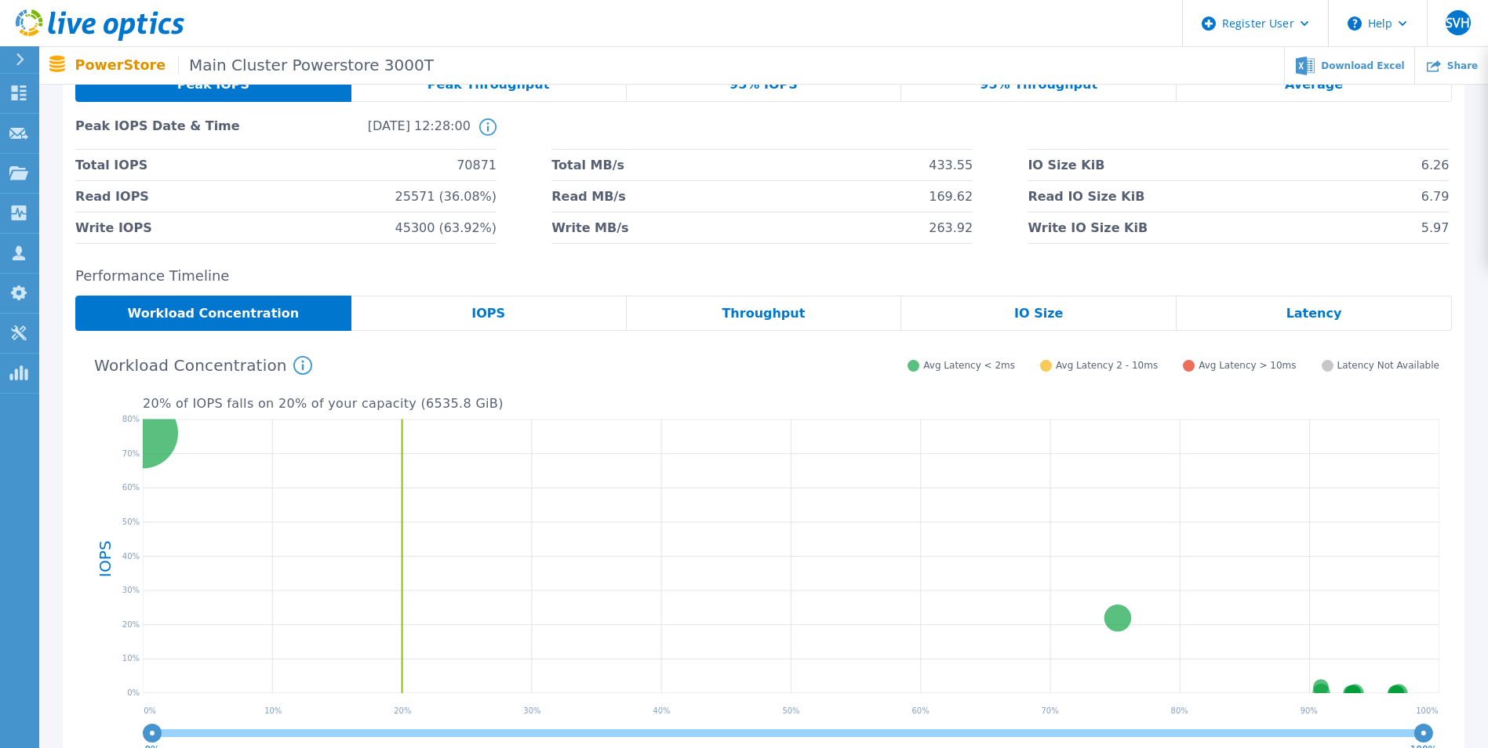 This screenshot has height=748, width=1488. I want to click on span: 433.55, so click(951, 165).